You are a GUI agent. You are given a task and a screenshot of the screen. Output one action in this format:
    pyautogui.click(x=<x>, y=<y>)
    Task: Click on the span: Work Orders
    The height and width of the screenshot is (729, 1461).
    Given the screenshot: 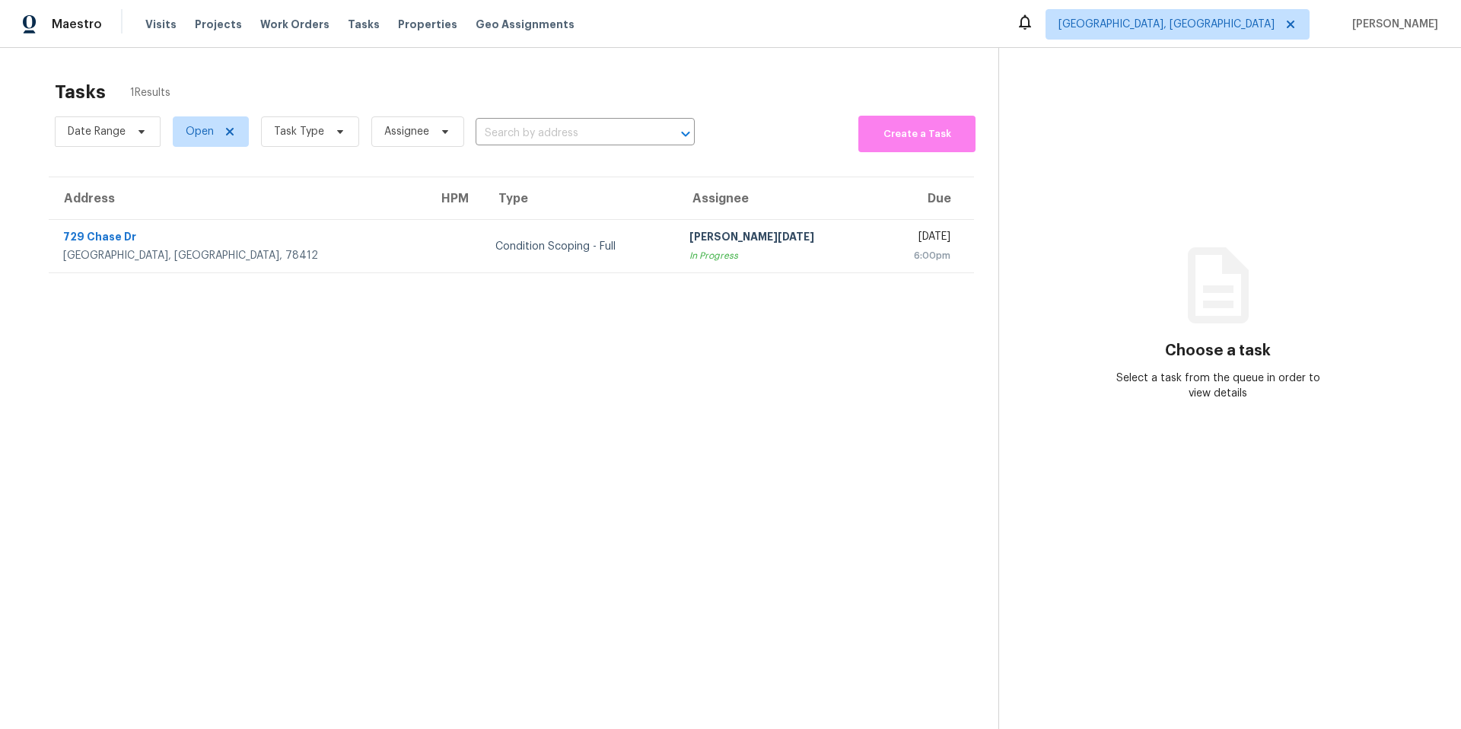 What is the action you would take?
    pyautogui.click(x=295, y=24)
    